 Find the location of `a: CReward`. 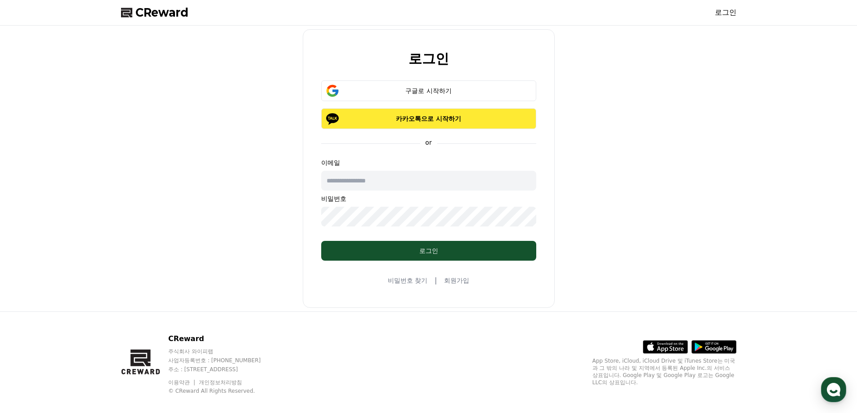

a: CReward is located at coordinates (155, 13).